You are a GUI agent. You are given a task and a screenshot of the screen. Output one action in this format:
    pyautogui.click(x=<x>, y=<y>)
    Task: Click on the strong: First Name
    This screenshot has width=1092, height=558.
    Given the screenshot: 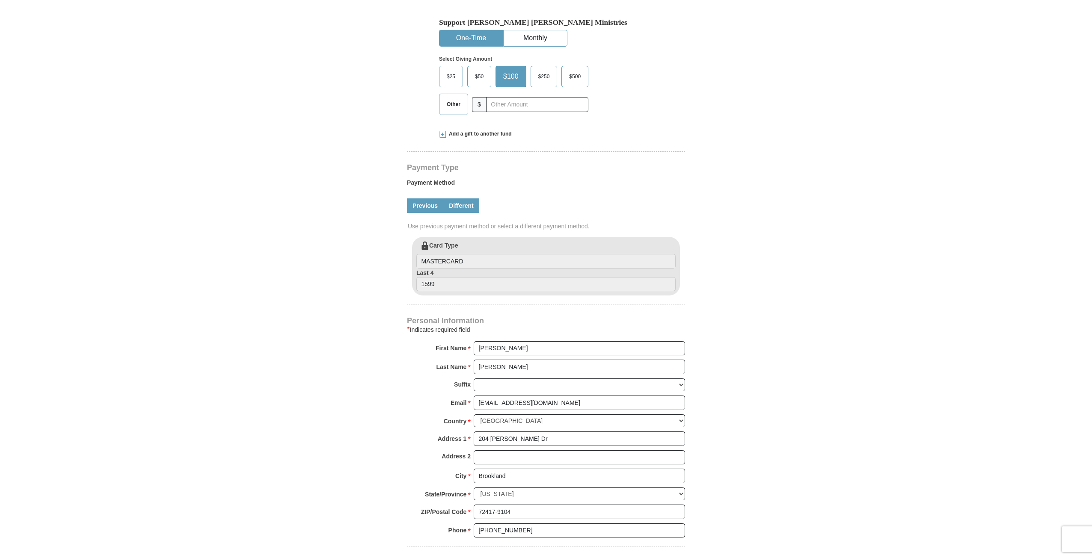 What is the action you would take?
    pyautogui.click(x=451, y=348)
    